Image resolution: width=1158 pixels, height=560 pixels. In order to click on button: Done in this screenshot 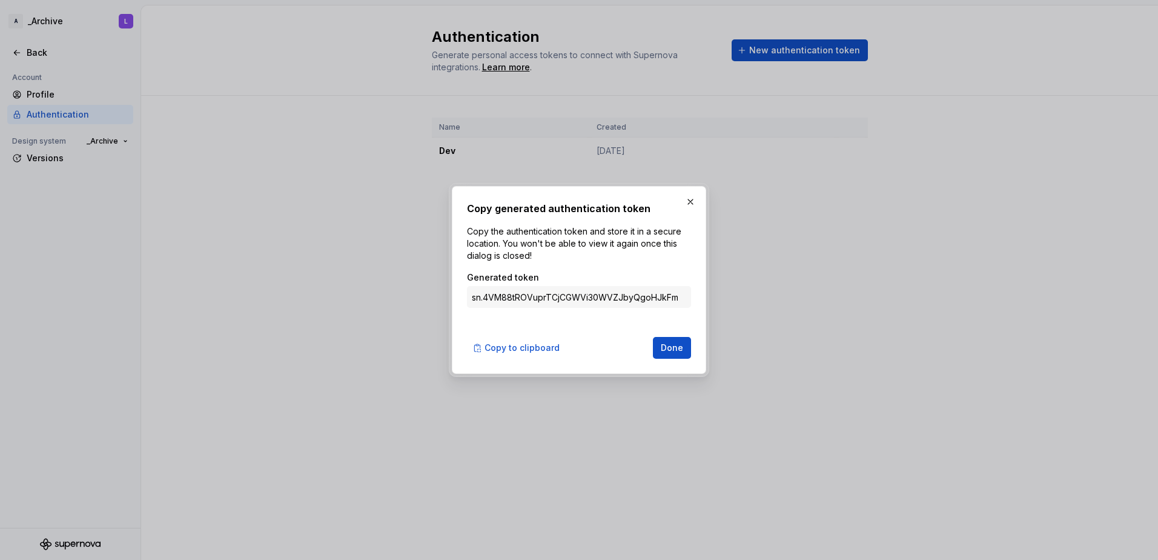, I will do `click(672, 348)`.